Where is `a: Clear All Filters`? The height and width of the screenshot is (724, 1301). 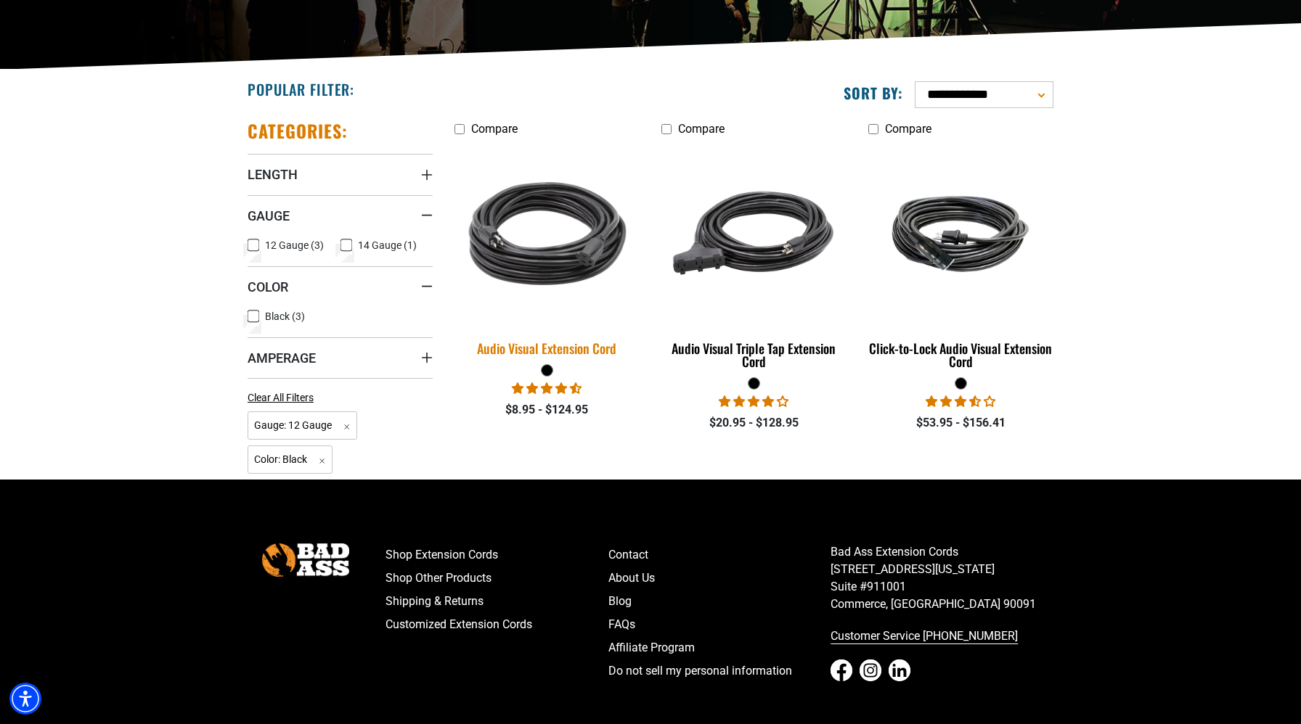 a: Clear All Filters is located at coordinates (283, 398).